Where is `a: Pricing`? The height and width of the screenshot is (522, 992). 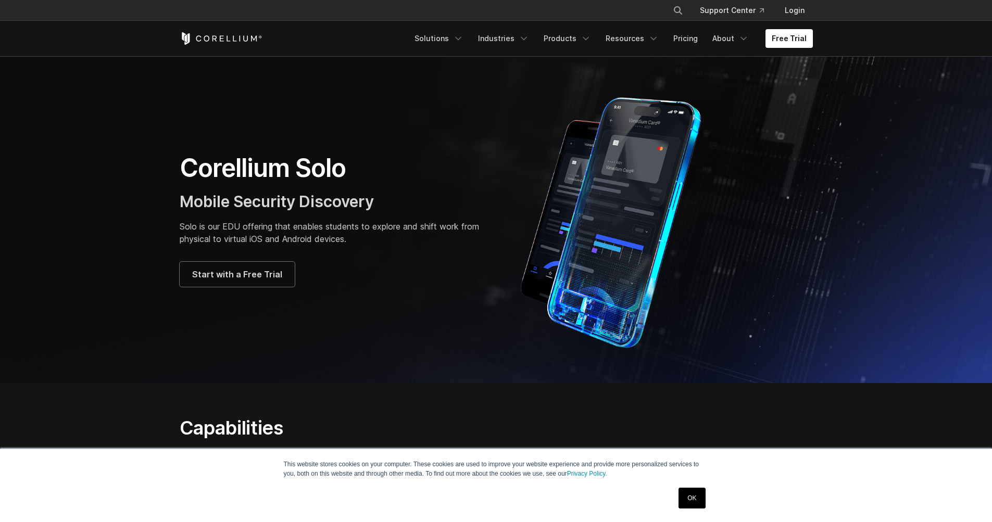 a: Pricing is located at coordinates (685, 39).